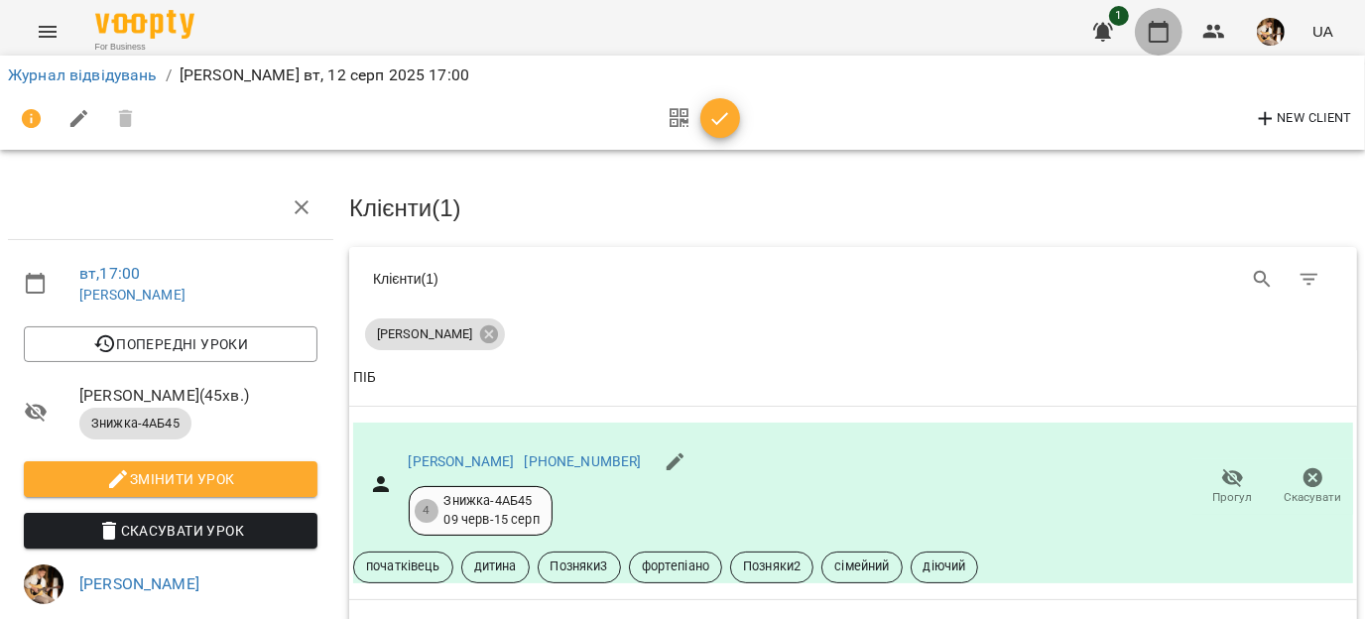 The width and height of the screenshot is (1365, 619). I want to click on div: Table Toolbar, so click(853, 279).